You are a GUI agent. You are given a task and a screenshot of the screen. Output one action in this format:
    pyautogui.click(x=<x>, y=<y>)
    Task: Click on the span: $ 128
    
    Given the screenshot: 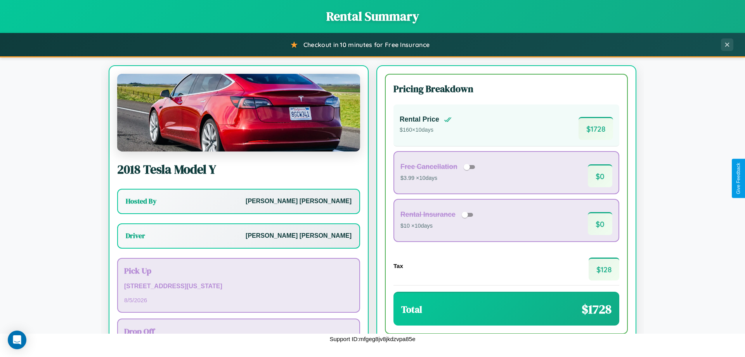 What is the action you would take?
    pyautogui.click(x=604, y=269)
    